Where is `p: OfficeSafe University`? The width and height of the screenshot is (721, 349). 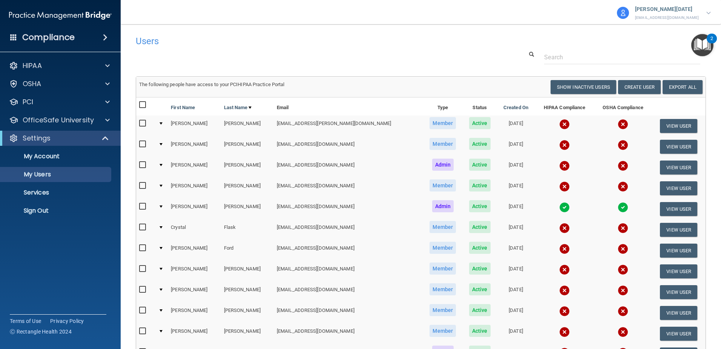 p: OfficeSafe University is located at coordinates (58, 120).